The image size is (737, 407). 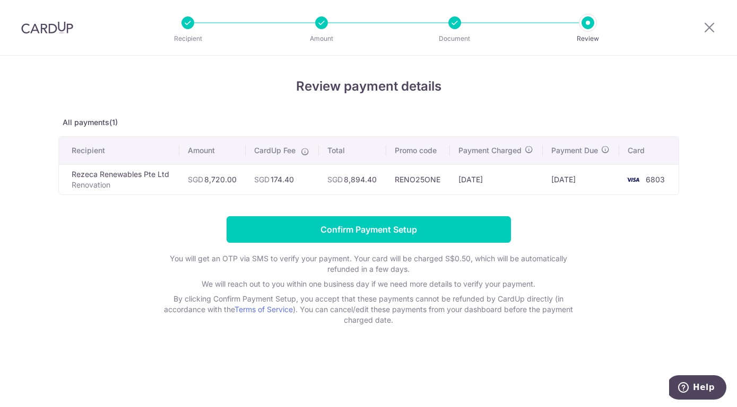 I want to click on th: Recipient, so click(x=119, y=151).